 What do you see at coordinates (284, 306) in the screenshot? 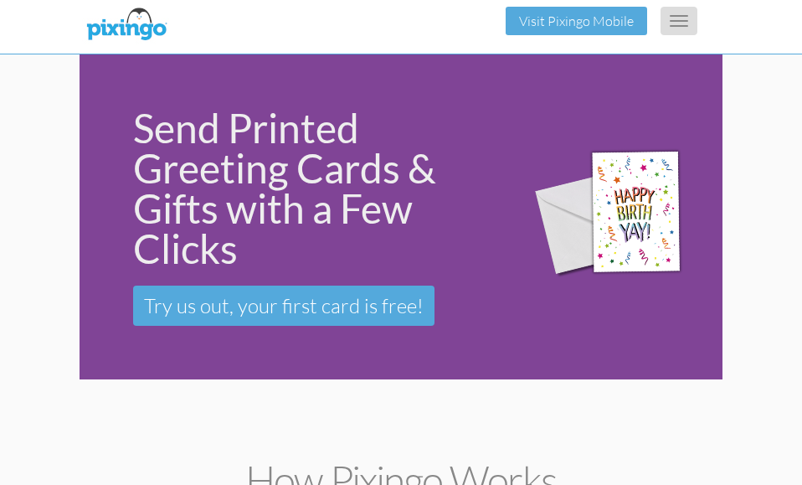
I see `span: Try us out, your first card is free!` at bounding box center [284, 306].